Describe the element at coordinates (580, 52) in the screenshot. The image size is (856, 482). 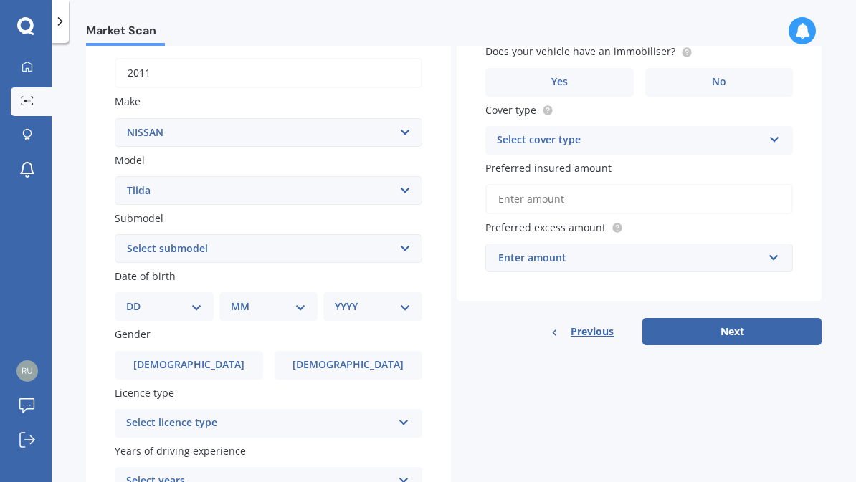
I see `span: Does your vehicle have an immobiliser?` at that location.